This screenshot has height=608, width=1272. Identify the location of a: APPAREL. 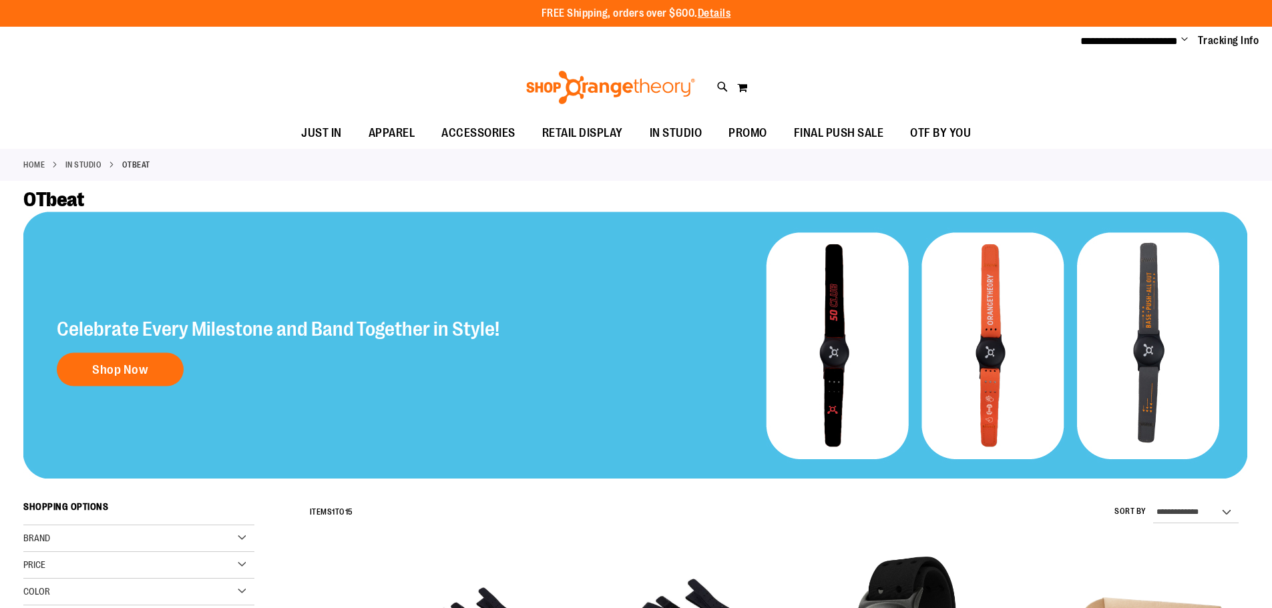
(392, 134).